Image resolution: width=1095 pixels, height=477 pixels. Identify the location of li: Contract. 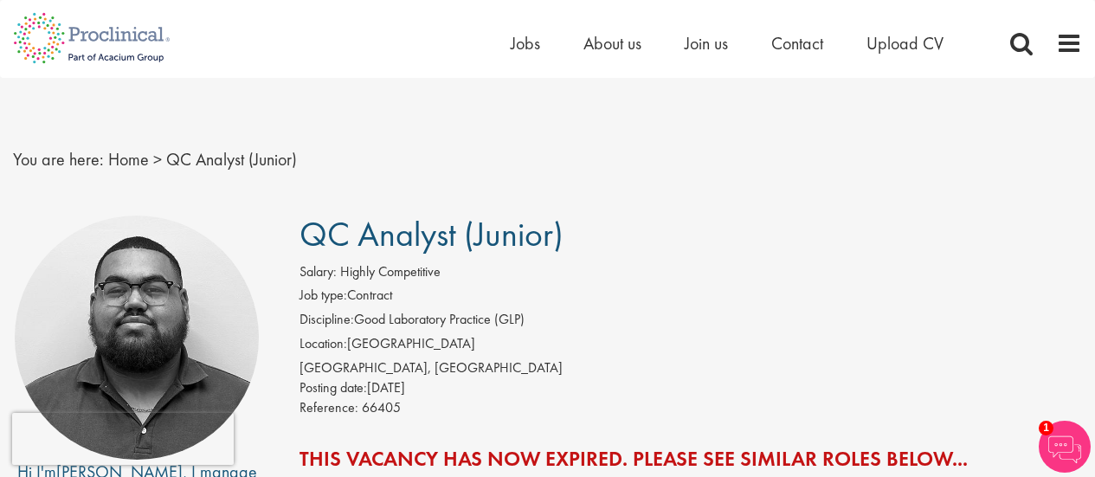
(691, 298).